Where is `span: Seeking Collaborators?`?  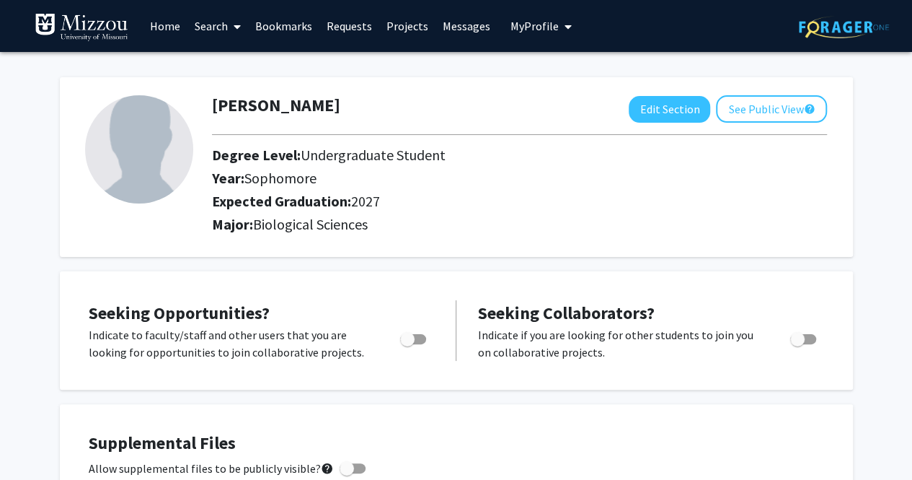
span: Seeking Collaborators? is located at coordinates (566, 312).